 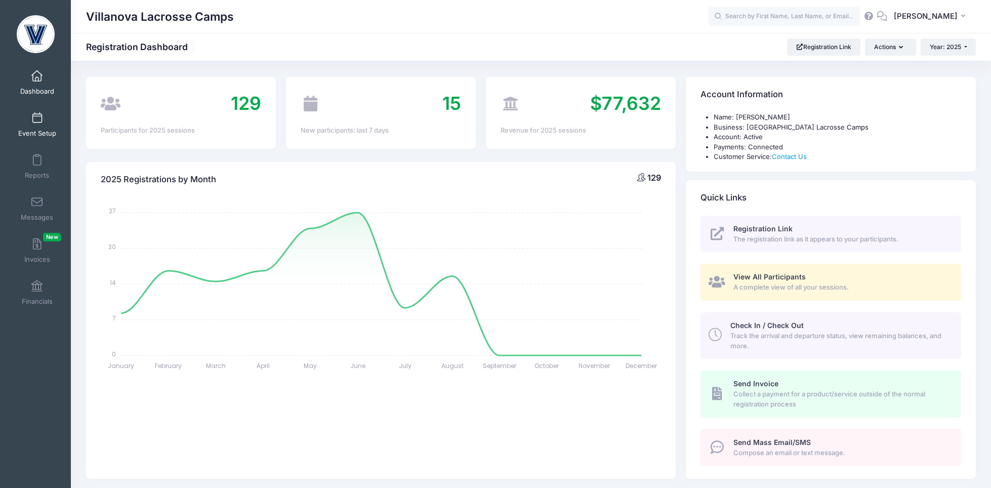 I want to click on a: Registration Link, so click(x=824, y=47).